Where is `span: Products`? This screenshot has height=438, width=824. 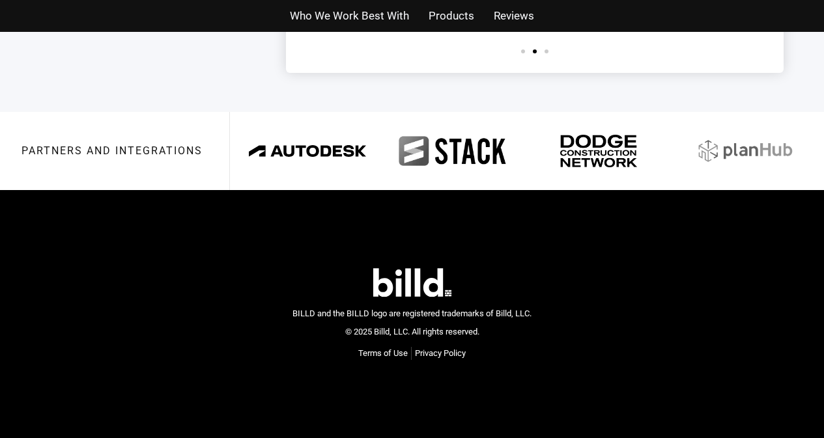 span: Products is located at coordinates (451, 16).